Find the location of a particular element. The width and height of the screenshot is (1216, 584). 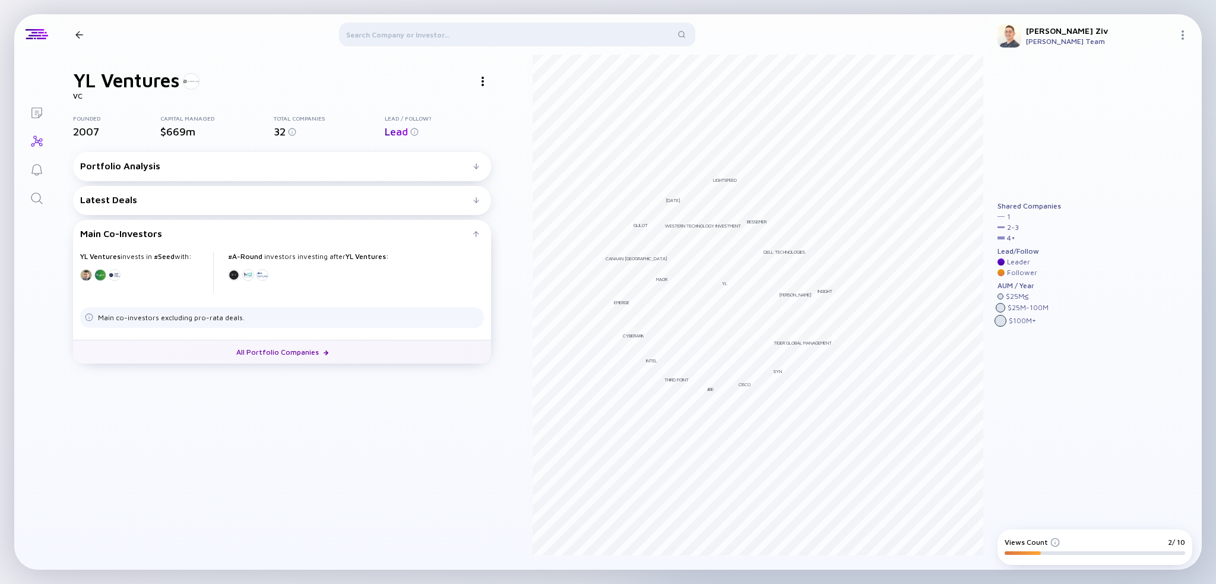

div: Dell Technologies is located at coordinates (784, 252).